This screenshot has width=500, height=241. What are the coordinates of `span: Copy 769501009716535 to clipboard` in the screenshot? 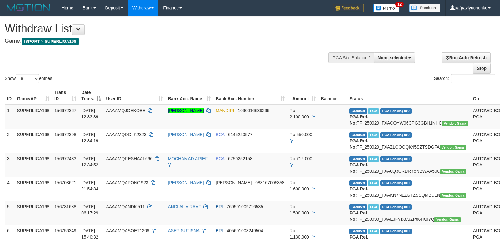 It's located at (245, 207).